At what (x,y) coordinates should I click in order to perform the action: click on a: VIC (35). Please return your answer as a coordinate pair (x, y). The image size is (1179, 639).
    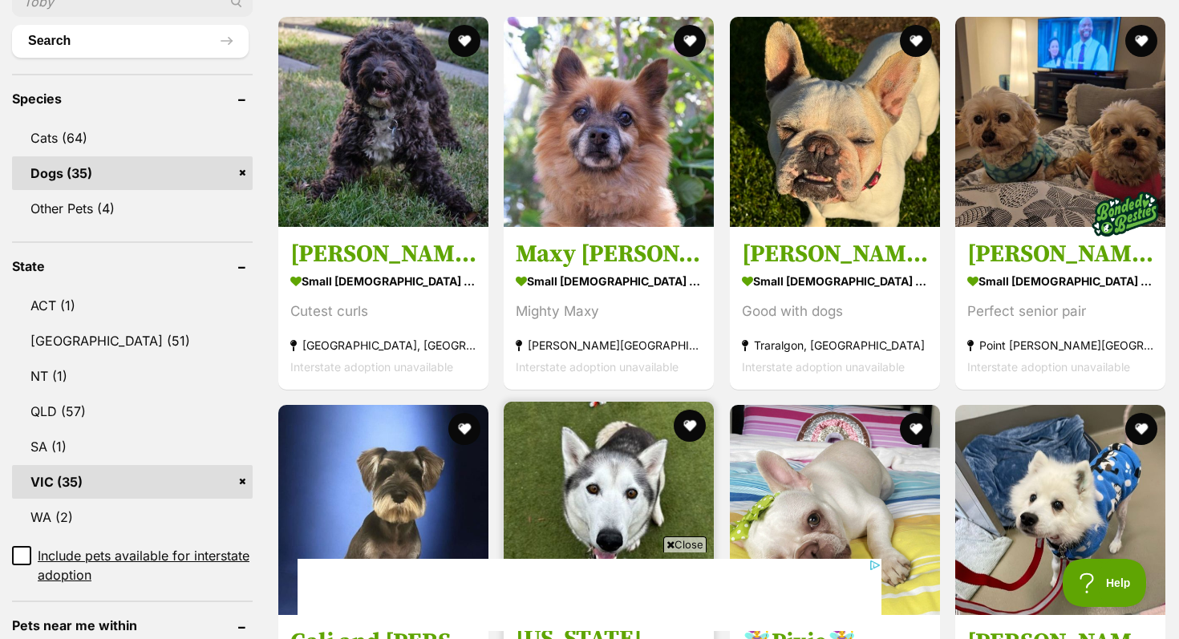
    Looking at the image, I should click on (132, 482).